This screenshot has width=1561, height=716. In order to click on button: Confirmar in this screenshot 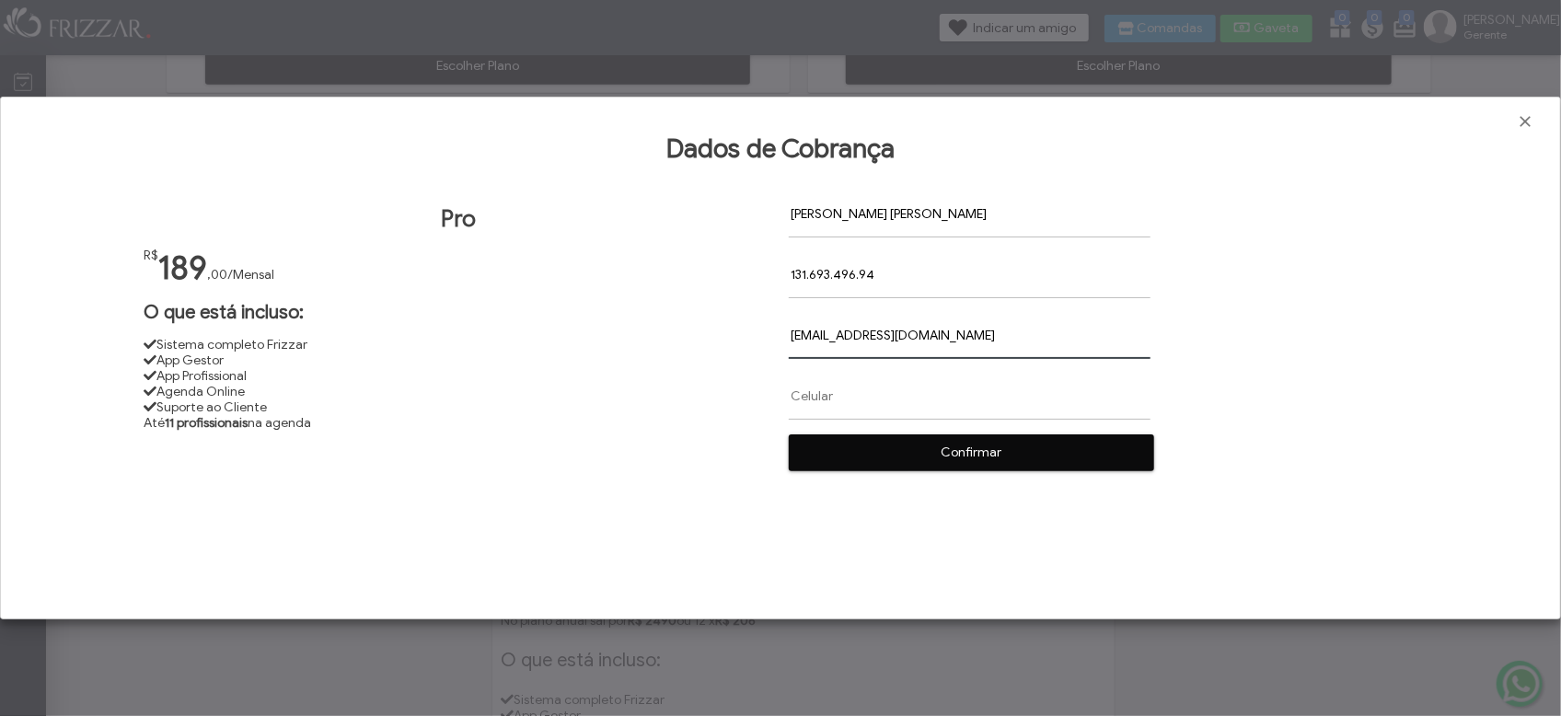, I will do `click(971, 453)`.